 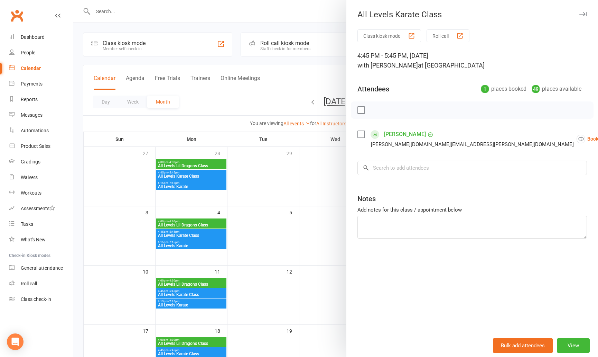 What do you see at coordinates (504, 89) in the screenshot?
I see `div: places booked` at bounding box center [504, 89].